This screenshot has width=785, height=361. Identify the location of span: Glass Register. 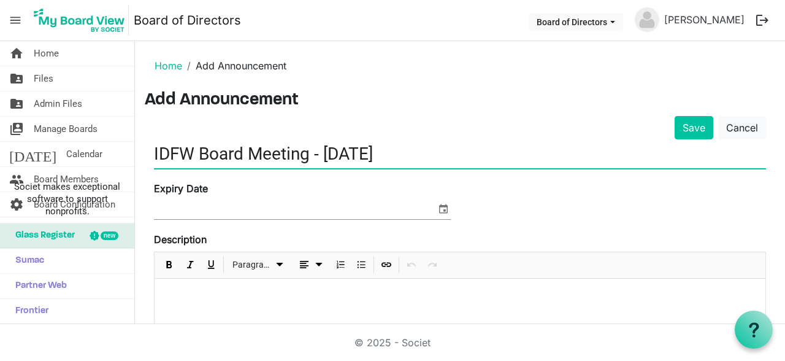
(42, 236).